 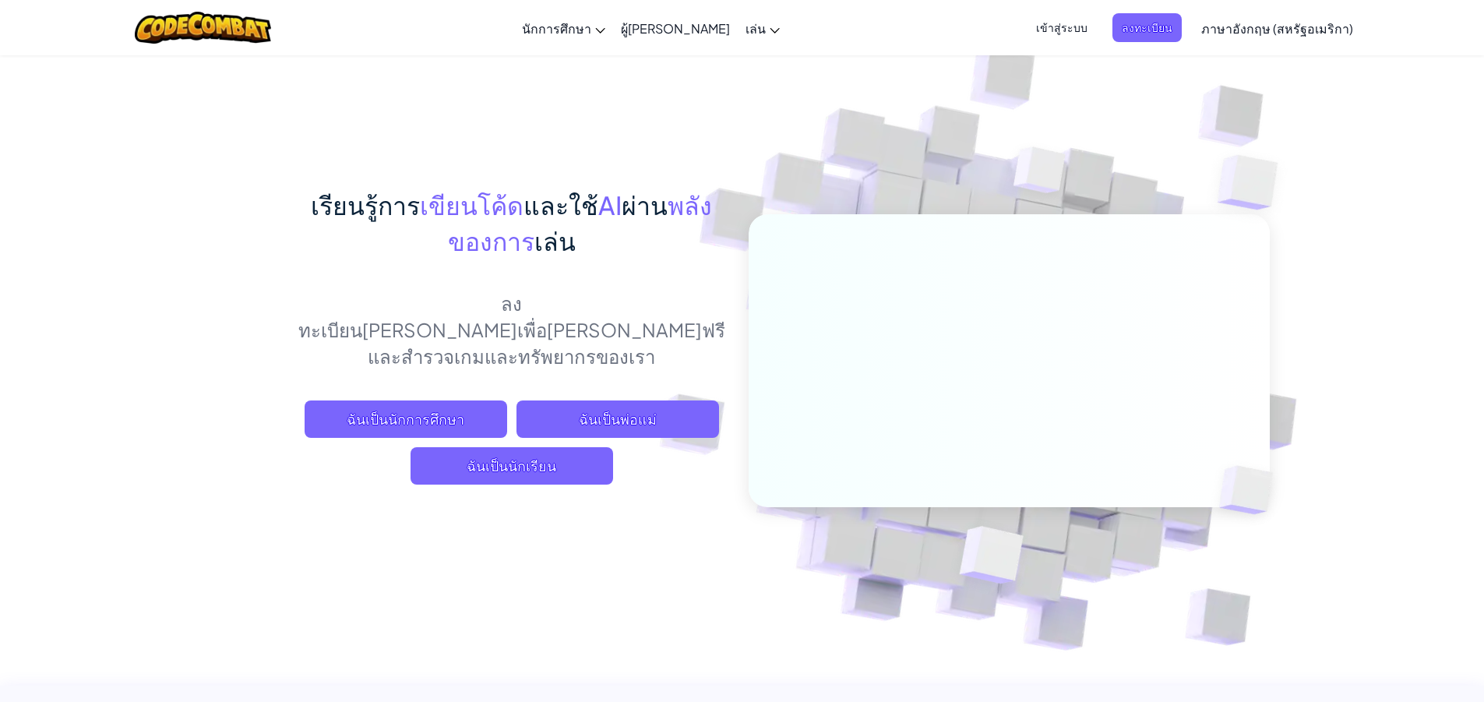 I want to click on a: ฉันเป็นนักการศึกษา, so click(x=406, y=419).